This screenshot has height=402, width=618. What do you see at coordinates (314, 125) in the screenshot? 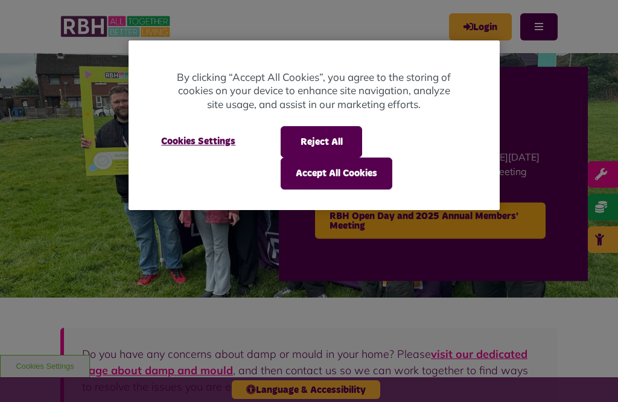
I see `div: Privacy` at bounding box center [314, 125].